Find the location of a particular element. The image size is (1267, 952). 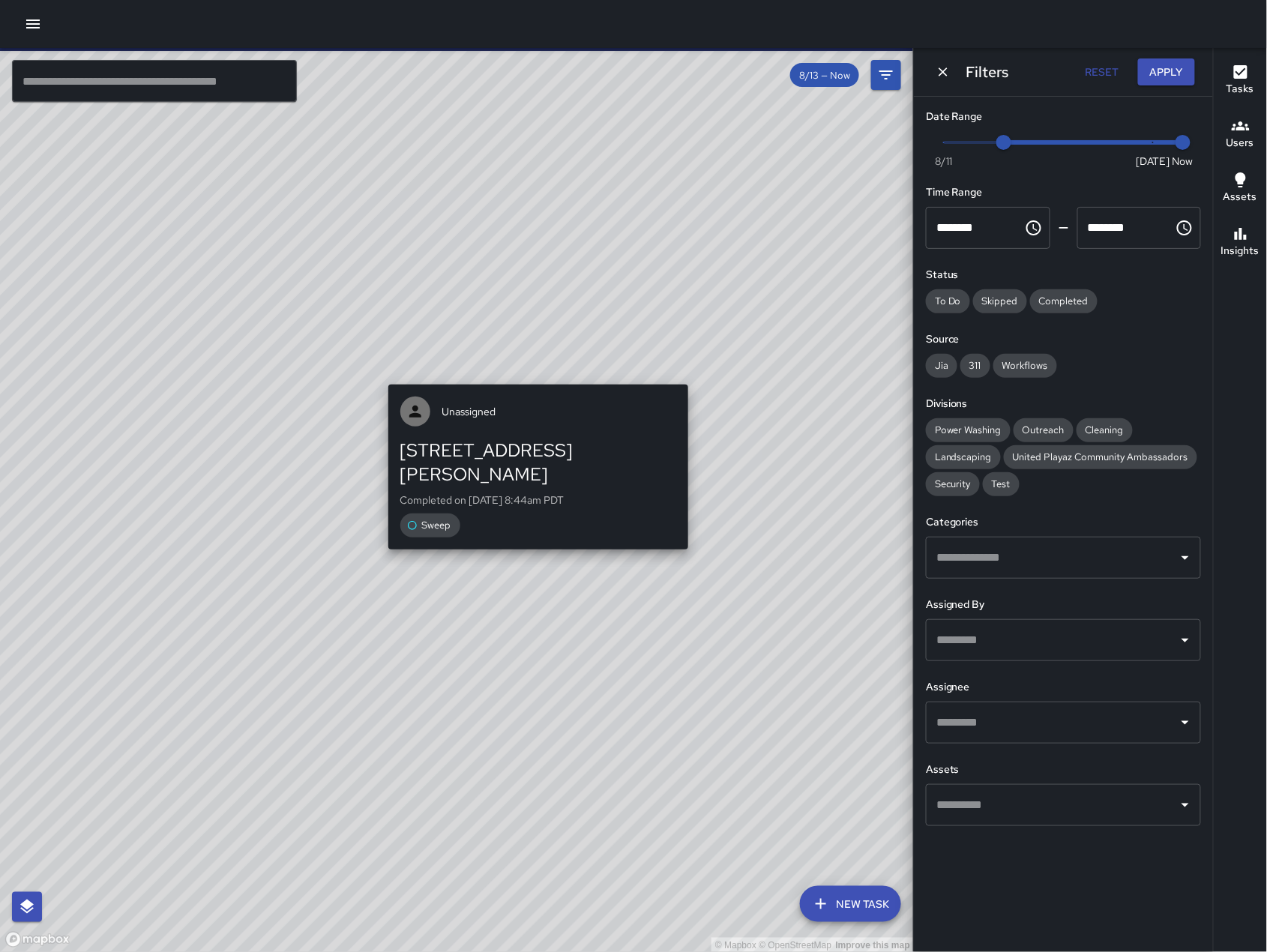

span: 8/11 is located at coordinates (944, 161).